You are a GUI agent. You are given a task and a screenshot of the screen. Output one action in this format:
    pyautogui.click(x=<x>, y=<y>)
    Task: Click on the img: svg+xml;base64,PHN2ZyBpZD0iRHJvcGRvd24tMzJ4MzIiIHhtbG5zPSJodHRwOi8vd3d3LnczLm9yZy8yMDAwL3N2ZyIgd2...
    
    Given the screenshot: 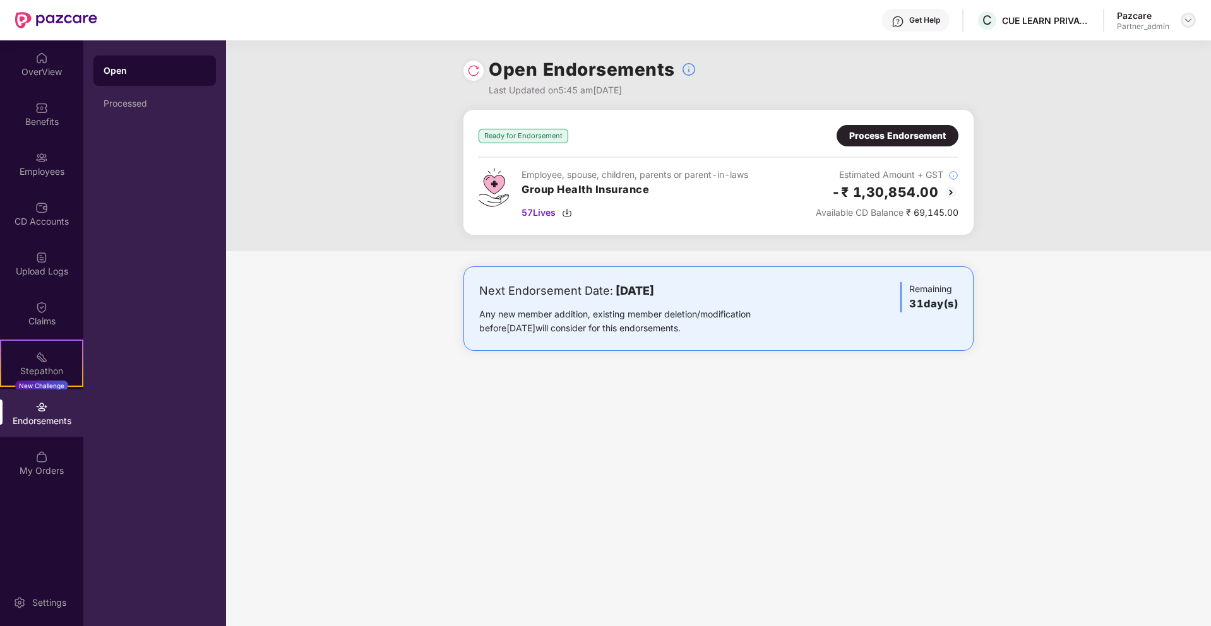 What is the action you would take?
    pyautogui.click(x=1188, y=20)
    